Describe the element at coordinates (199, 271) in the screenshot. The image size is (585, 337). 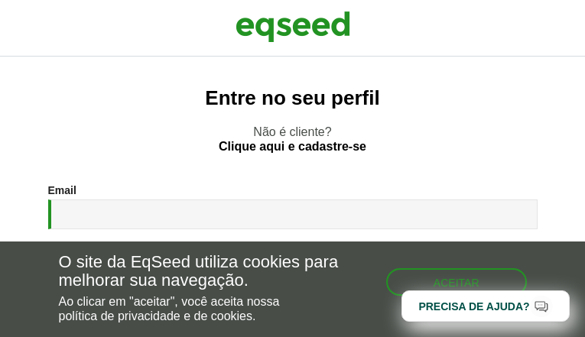
I see `h5: O site da EqSeed utiliza cookies para melhorar sua navegação.` at that location.